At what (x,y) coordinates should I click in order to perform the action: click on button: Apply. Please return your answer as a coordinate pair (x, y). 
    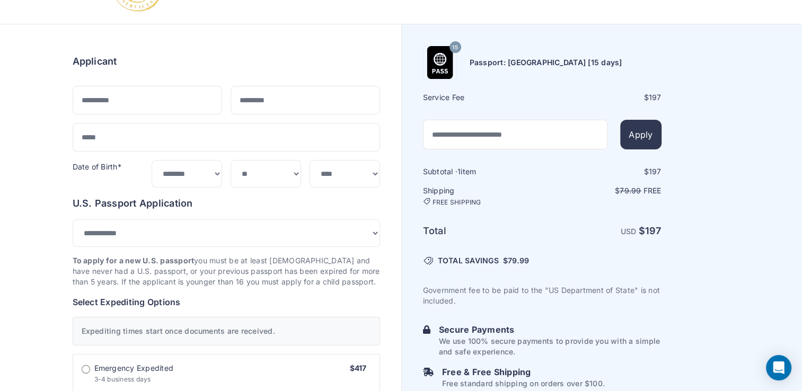
    Looking at the image, I should click on (640, 135).